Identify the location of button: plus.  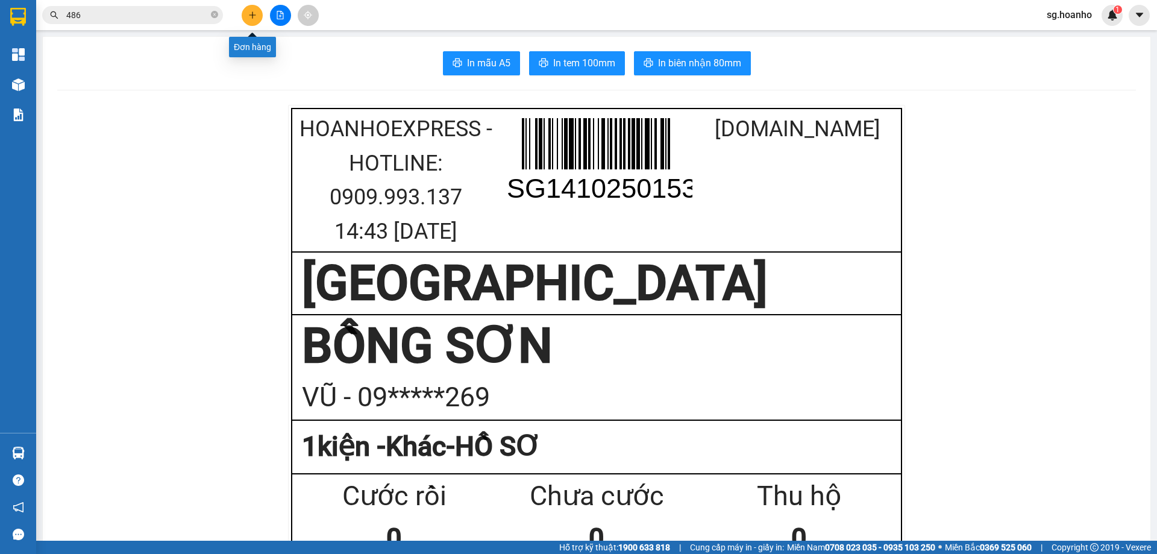
(252, 15).